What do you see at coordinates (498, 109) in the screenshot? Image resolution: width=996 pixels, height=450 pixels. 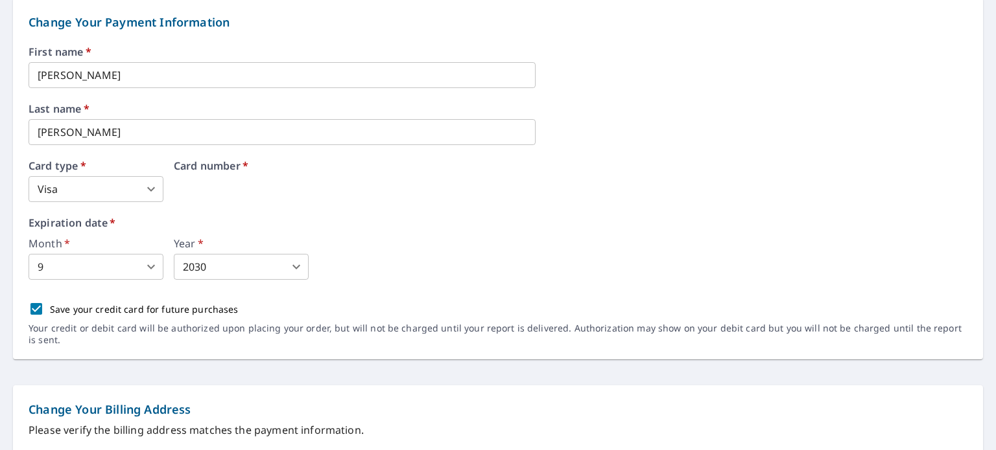 I see `label: Last name` at bounding box center [498, 109].